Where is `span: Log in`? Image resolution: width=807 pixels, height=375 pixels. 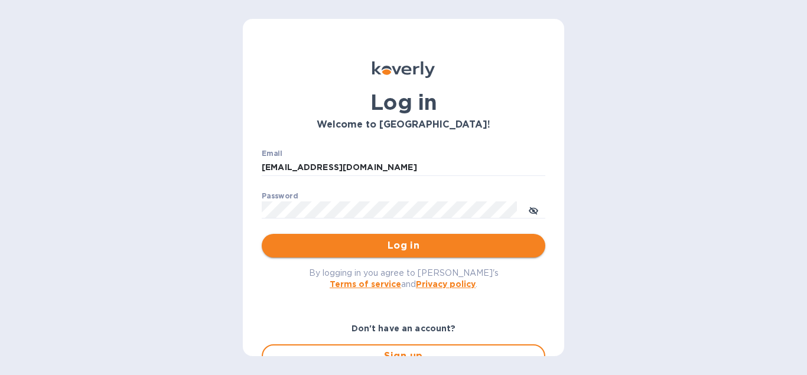 span: Log in is located at coordinates (404, 246).